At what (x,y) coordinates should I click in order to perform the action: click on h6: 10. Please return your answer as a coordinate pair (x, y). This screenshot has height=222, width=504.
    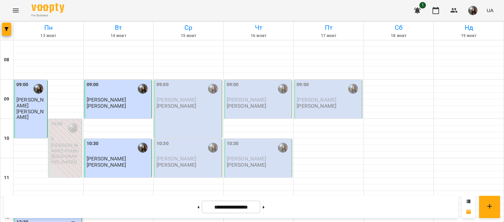
    Looking at the image, I should click on (7, 139).